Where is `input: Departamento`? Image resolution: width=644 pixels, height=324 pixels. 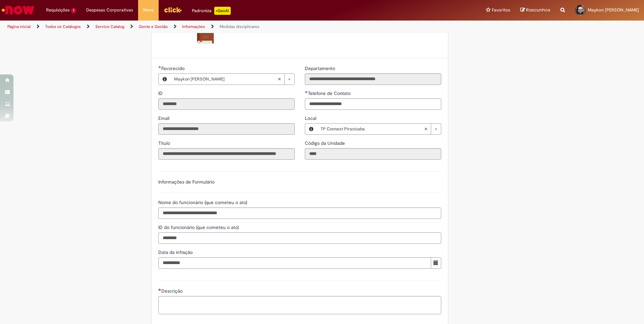 input: Departamento is located at coordinates (373, 79).